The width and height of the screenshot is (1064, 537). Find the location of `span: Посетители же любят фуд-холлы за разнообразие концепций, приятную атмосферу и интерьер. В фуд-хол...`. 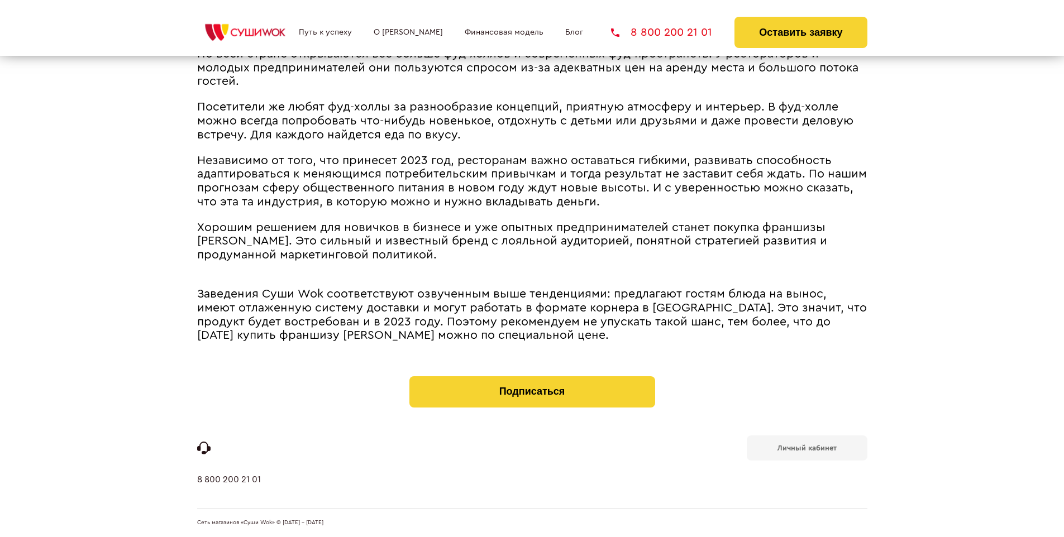

span: Посетители же любят фуд-холлы за разнообразие концепций, приятную атмосферу и интерьер. В фуд-хол... is located at coordinates (525, 121).